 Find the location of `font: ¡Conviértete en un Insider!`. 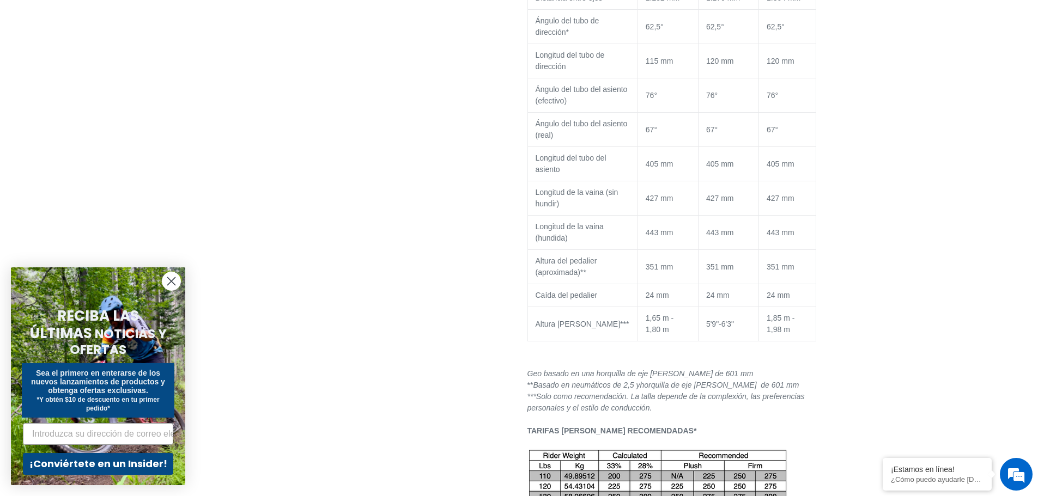

font: ¡Conviértete en un Insider! is located at coordinates (98, 464).